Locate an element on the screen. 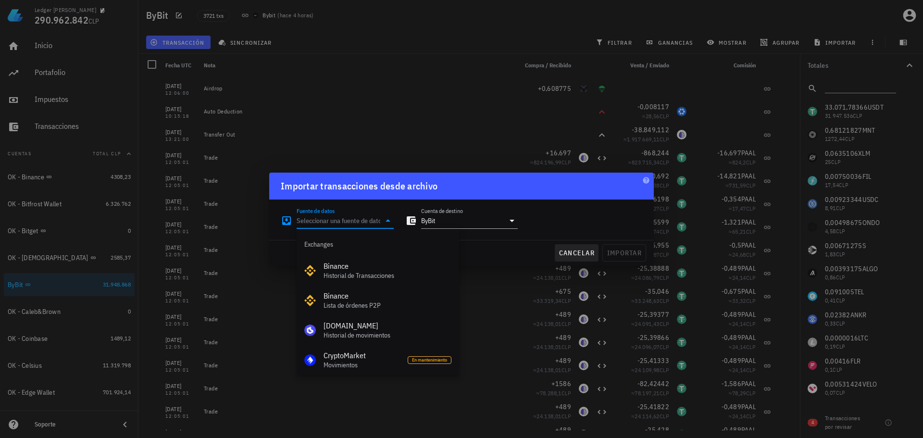  div: Lista de órdenes P2P is located at coordinates (387, 305).